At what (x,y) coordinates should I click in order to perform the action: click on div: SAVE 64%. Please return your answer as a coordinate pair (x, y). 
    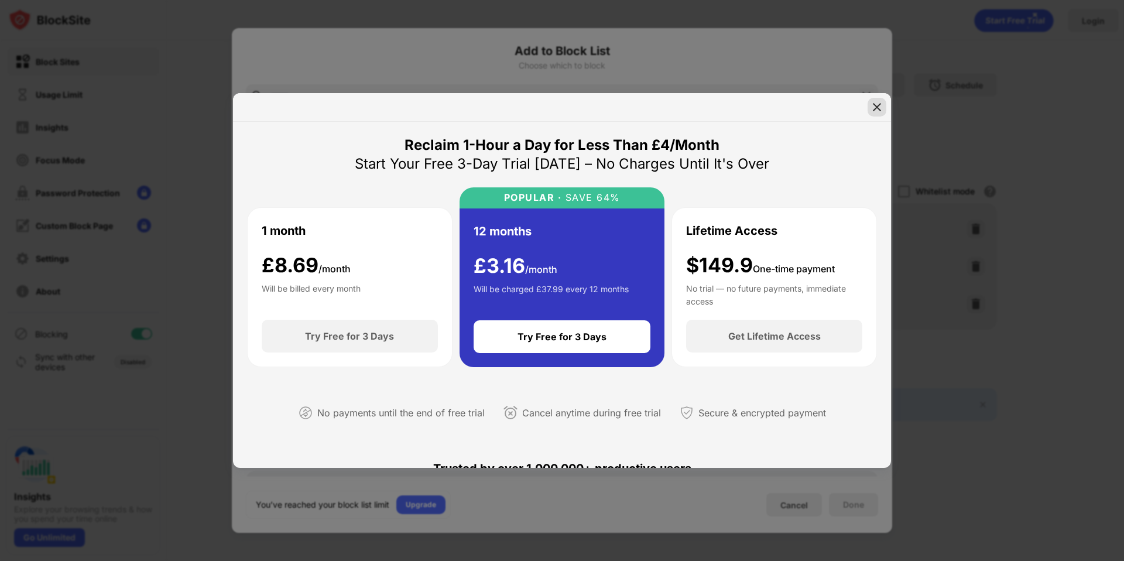
    Looking at the image, I should click on (591, 197).